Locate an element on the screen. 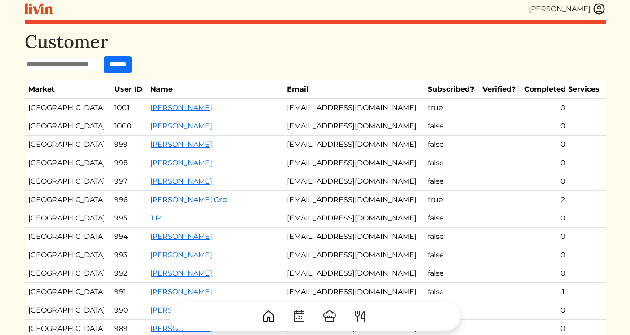 The width and height of the screenshot is (630, 335). td: 997 is located at coordinates (129, 181).